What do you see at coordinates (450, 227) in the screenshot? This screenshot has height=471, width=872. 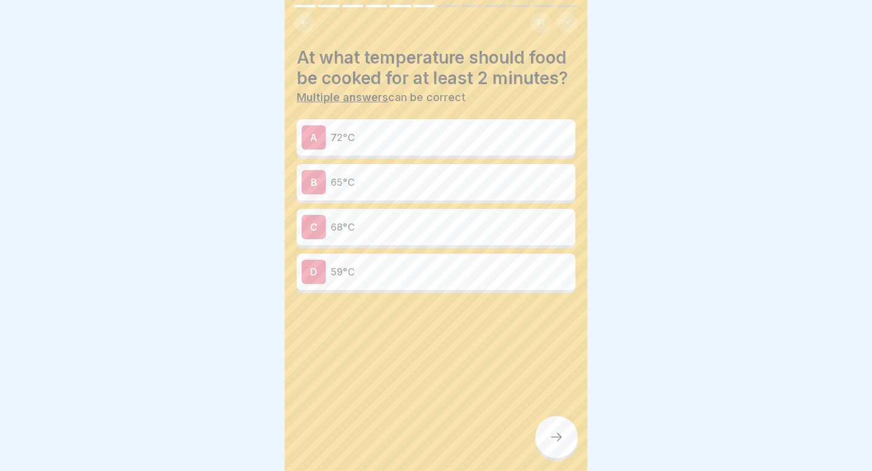 I see `p: 68°C` at bounding box center [450, 227].